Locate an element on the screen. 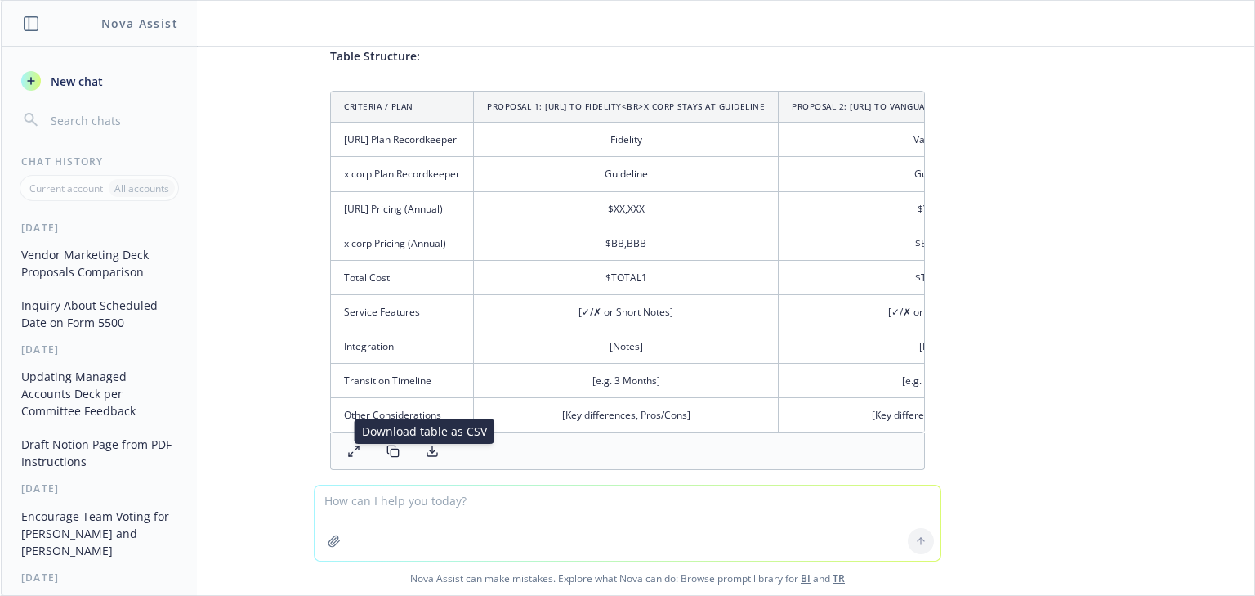  button: Draft Notion Page from PDF Instructions is located at coordinates (99, 453).